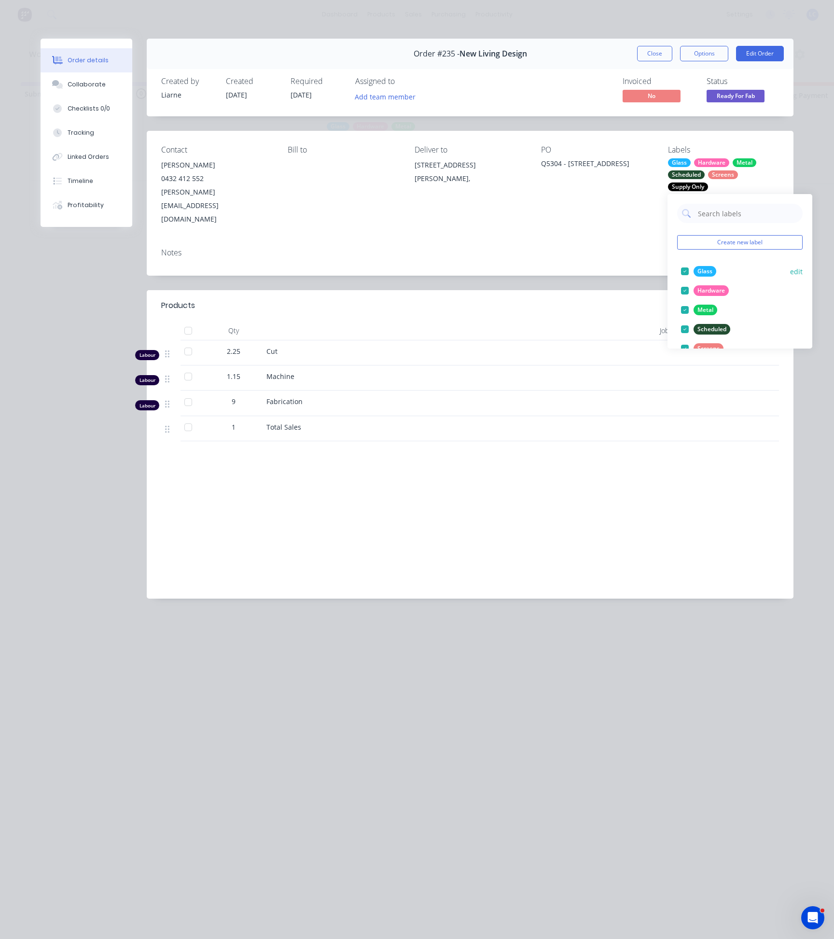  I want to click on span: 2.25, so click(234, 351).